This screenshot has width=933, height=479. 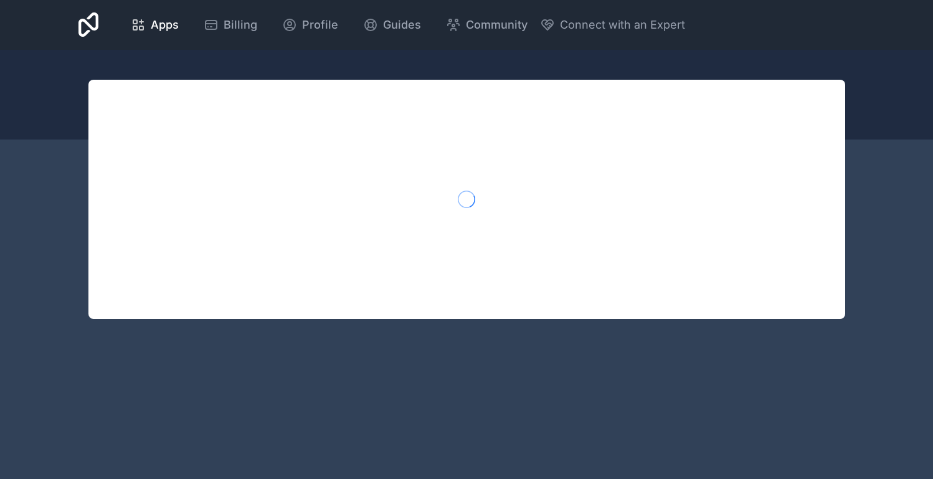 I want to click on a: Guides, so click(x=392, y=25).